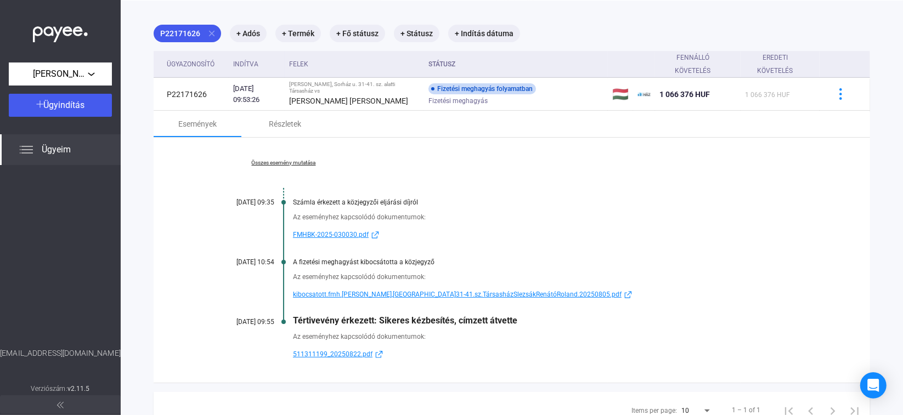 The width and height of the screenshot is (903, 415). What do you see at coordinates (554, 202) in the screenshot?
I see `div: Számla érkezett a közjegyzői eljárási díjról` at bounding box center [554, 202].